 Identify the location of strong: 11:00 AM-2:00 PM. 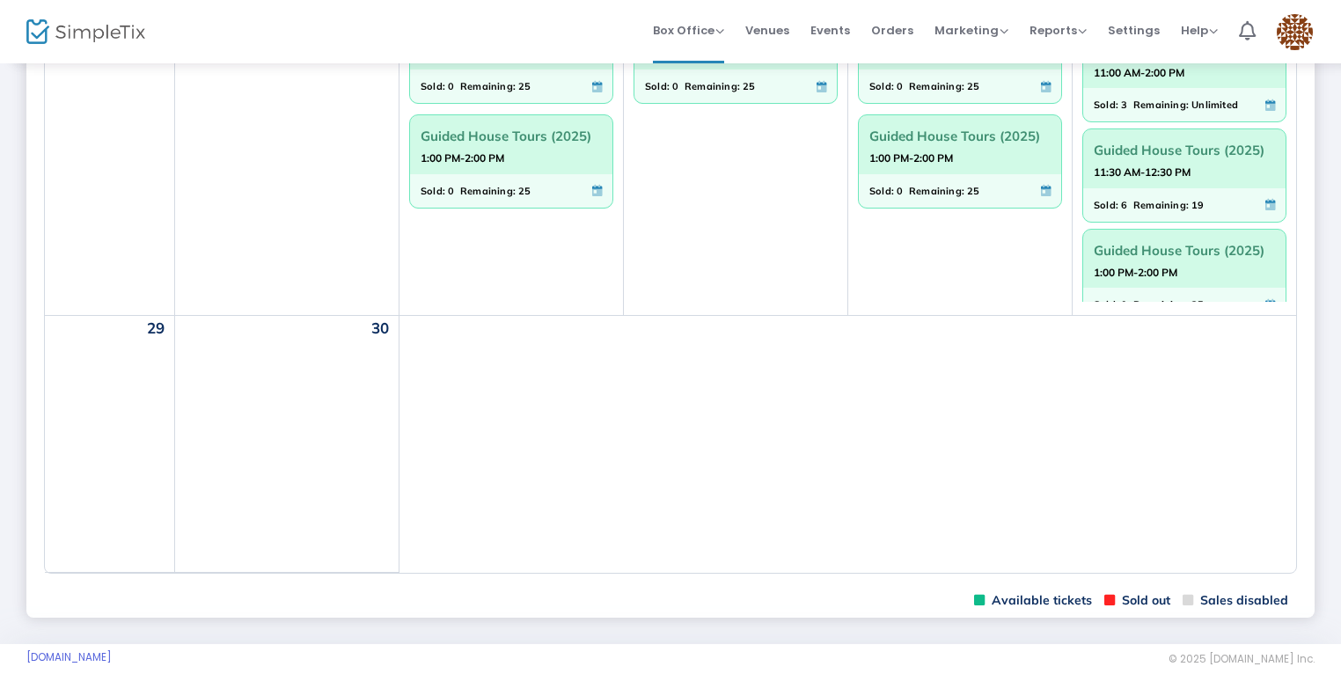
(1138, 72).